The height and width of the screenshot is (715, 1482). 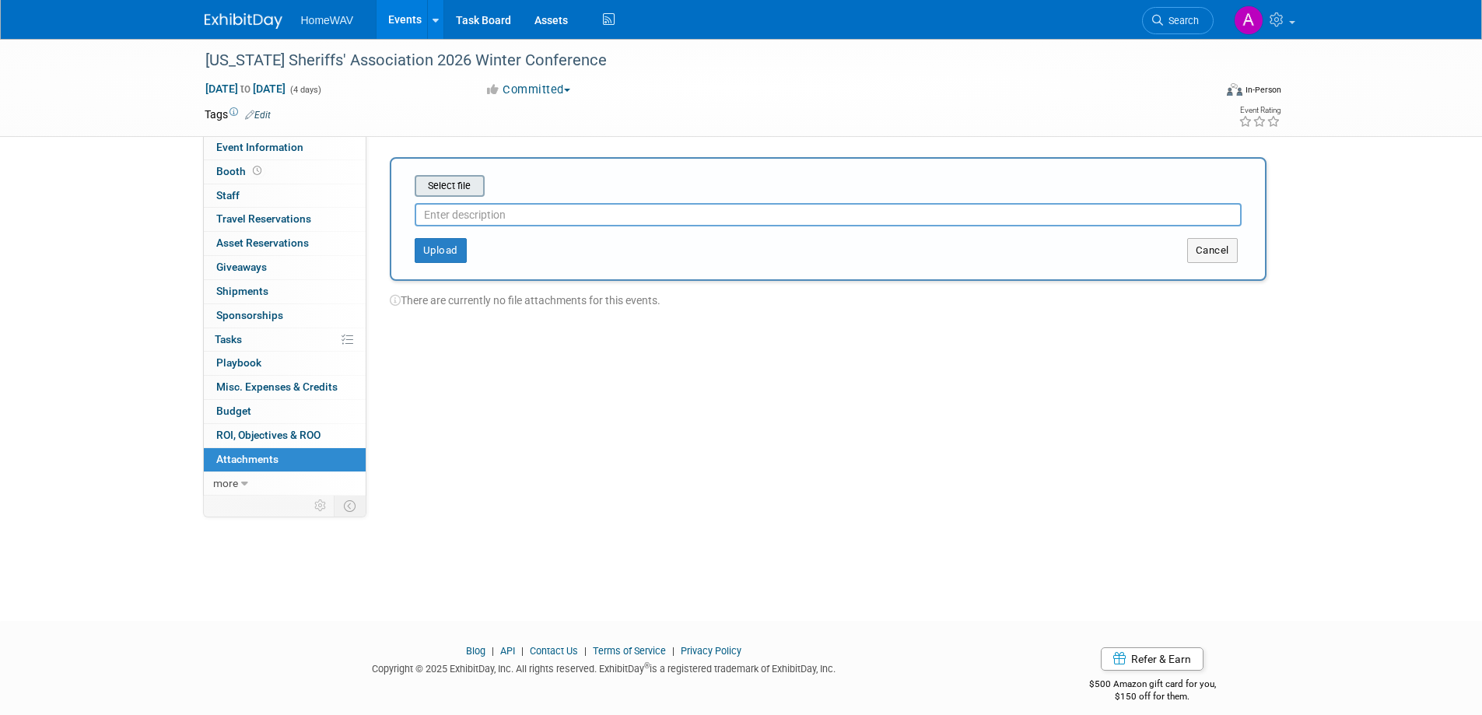 What do you see at coordinates (285, 316) in the screenshot?
I see `a: Sponsorships` at bounding box center [285, 316].